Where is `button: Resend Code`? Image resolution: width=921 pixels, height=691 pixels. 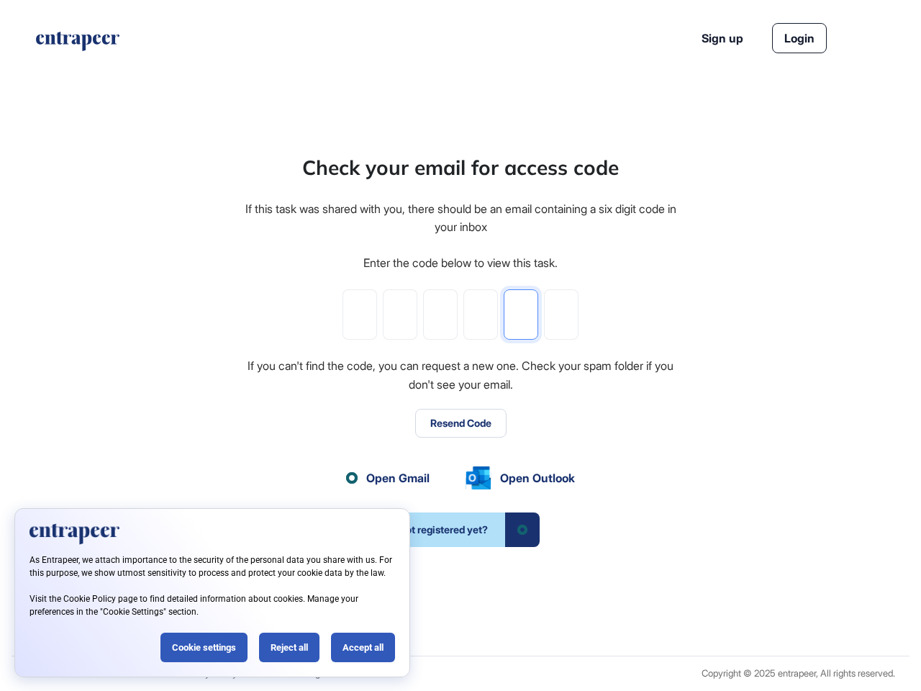
button: Resend Code is located at coordinates (461, 423).